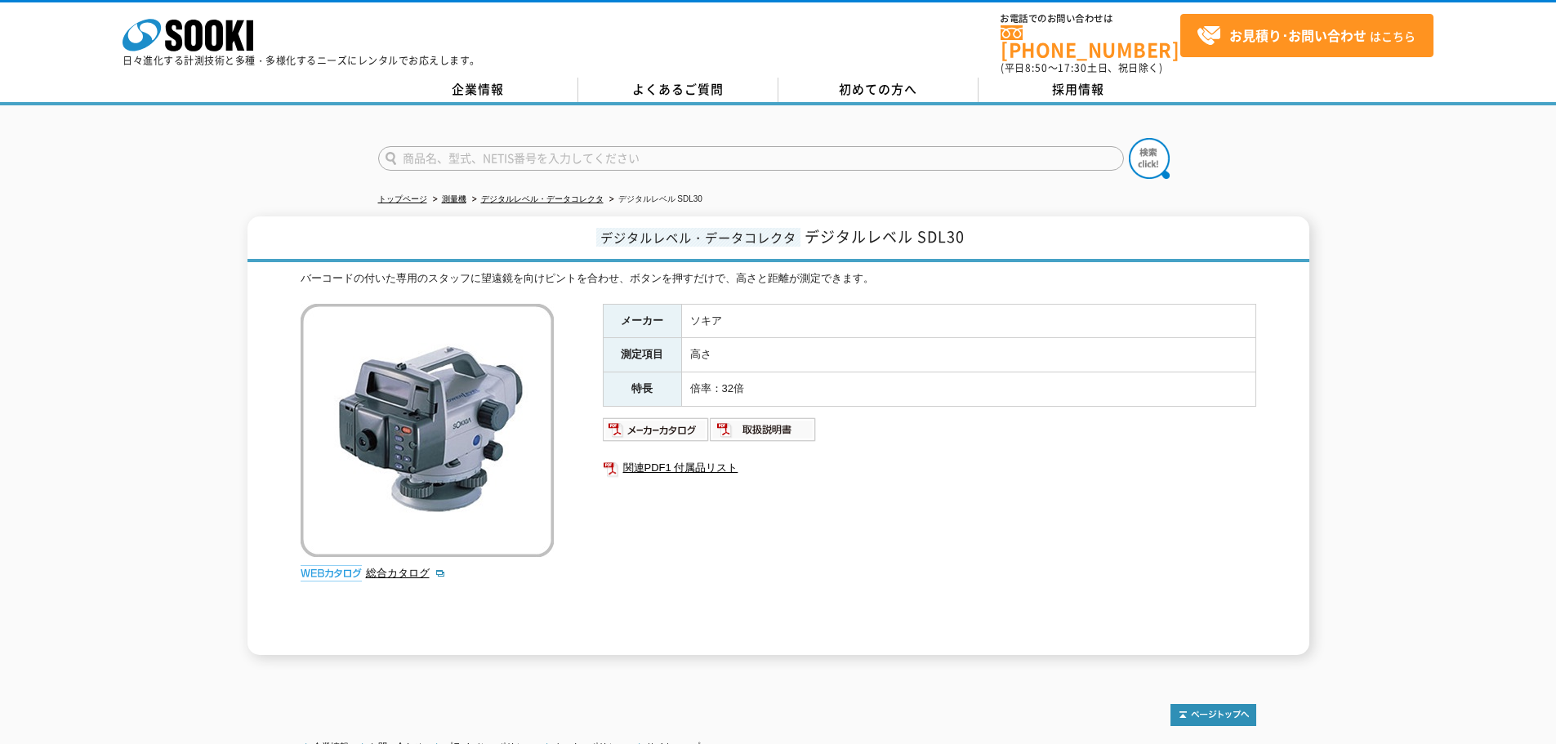  I want to click on span: デジタルレベル・データコレクタ, so click(698, 237).